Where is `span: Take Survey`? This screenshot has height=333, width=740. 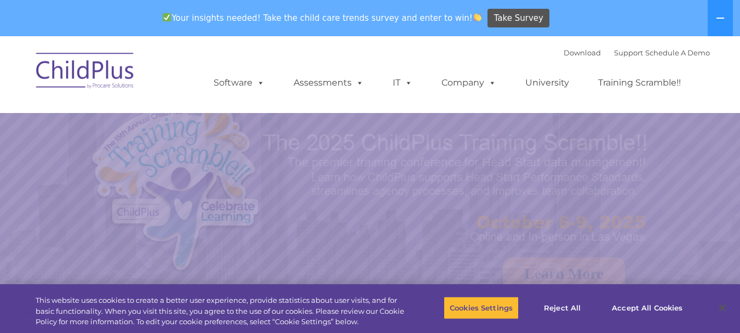 span: Take Survey is located at coordinates (519, 18).